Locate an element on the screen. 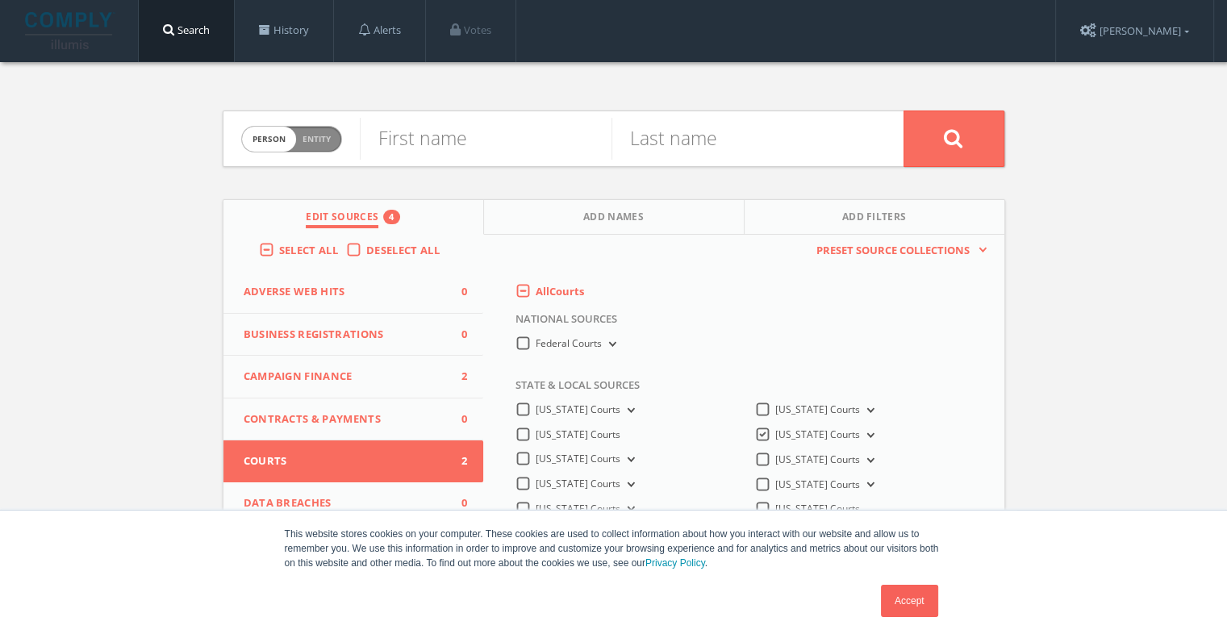 Image resolution: width=1227 pixels, height=638 pixels. span: National Sources is located at coordinates (560, 323).